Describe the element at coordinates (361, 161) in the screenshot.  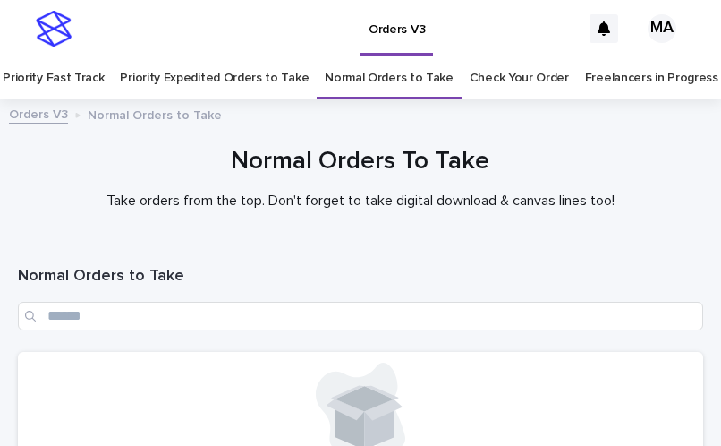
I see `h1: Normal Orders To Take` at that location.